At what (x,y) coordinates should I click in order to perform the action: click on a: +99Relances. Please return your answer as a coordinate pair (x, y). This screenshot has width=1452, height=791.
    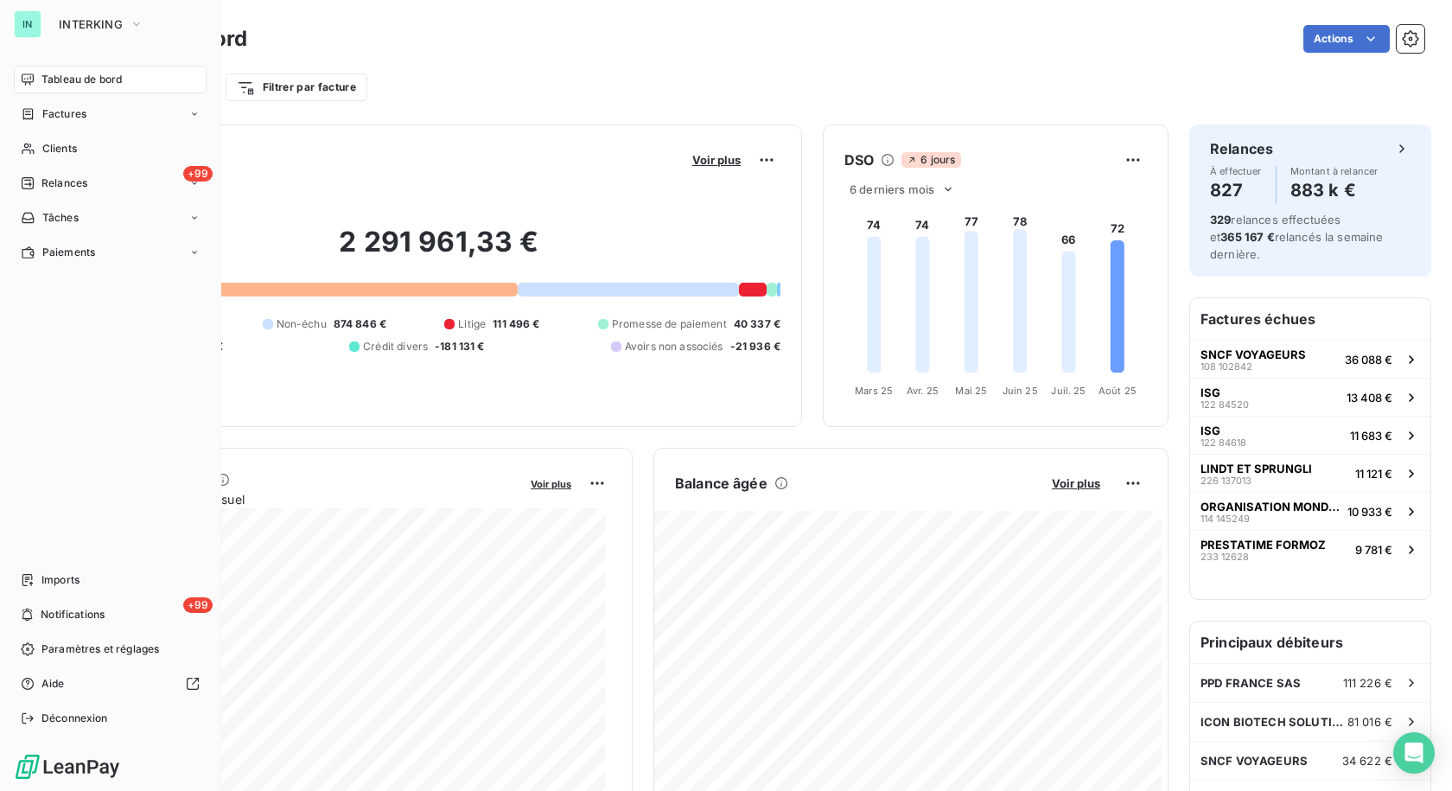
    Looking at the image, I should click on (110, 183).